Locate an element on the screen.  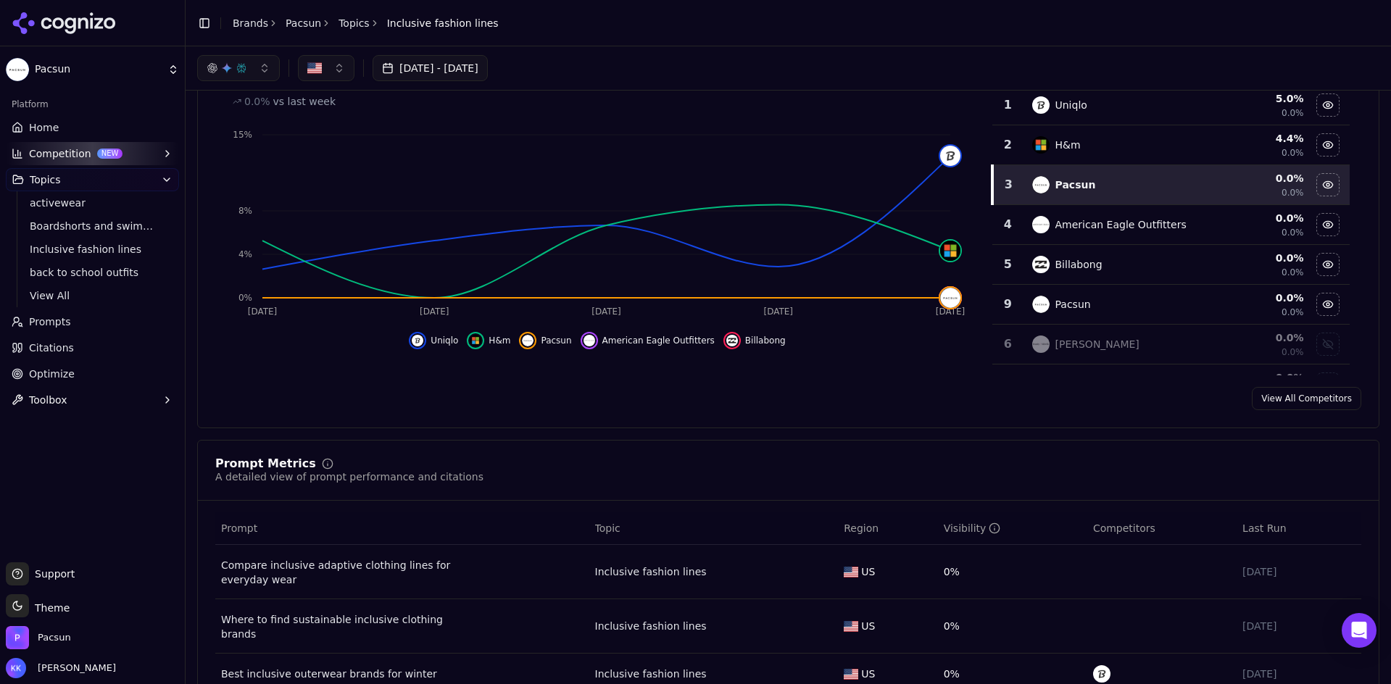
th: Competitors is located at coordinates (1162, 528).